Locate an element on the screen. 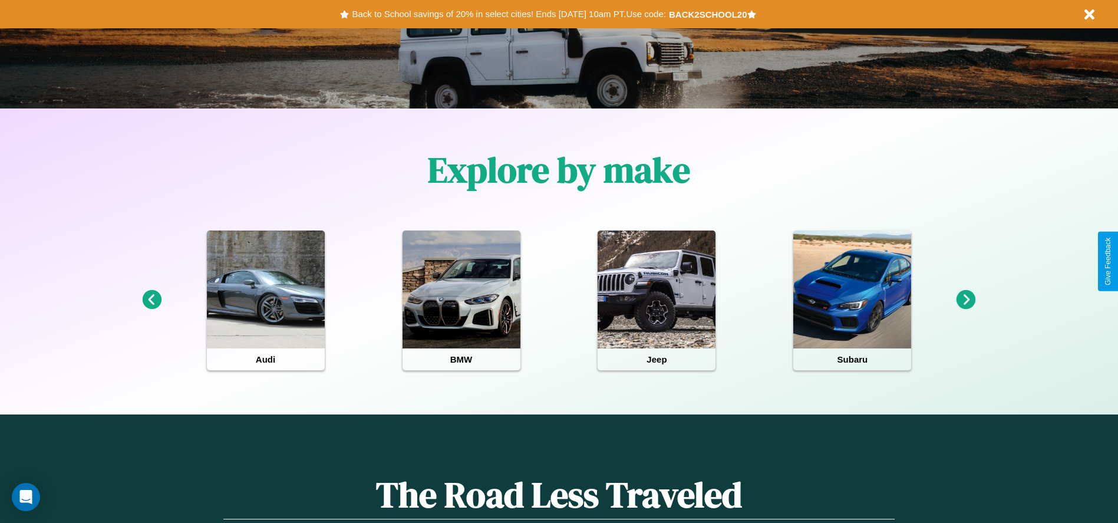 Image resolution: width=1118 pixels, height=523 pixels. h4: BMW is located at coordinates (461, 359).